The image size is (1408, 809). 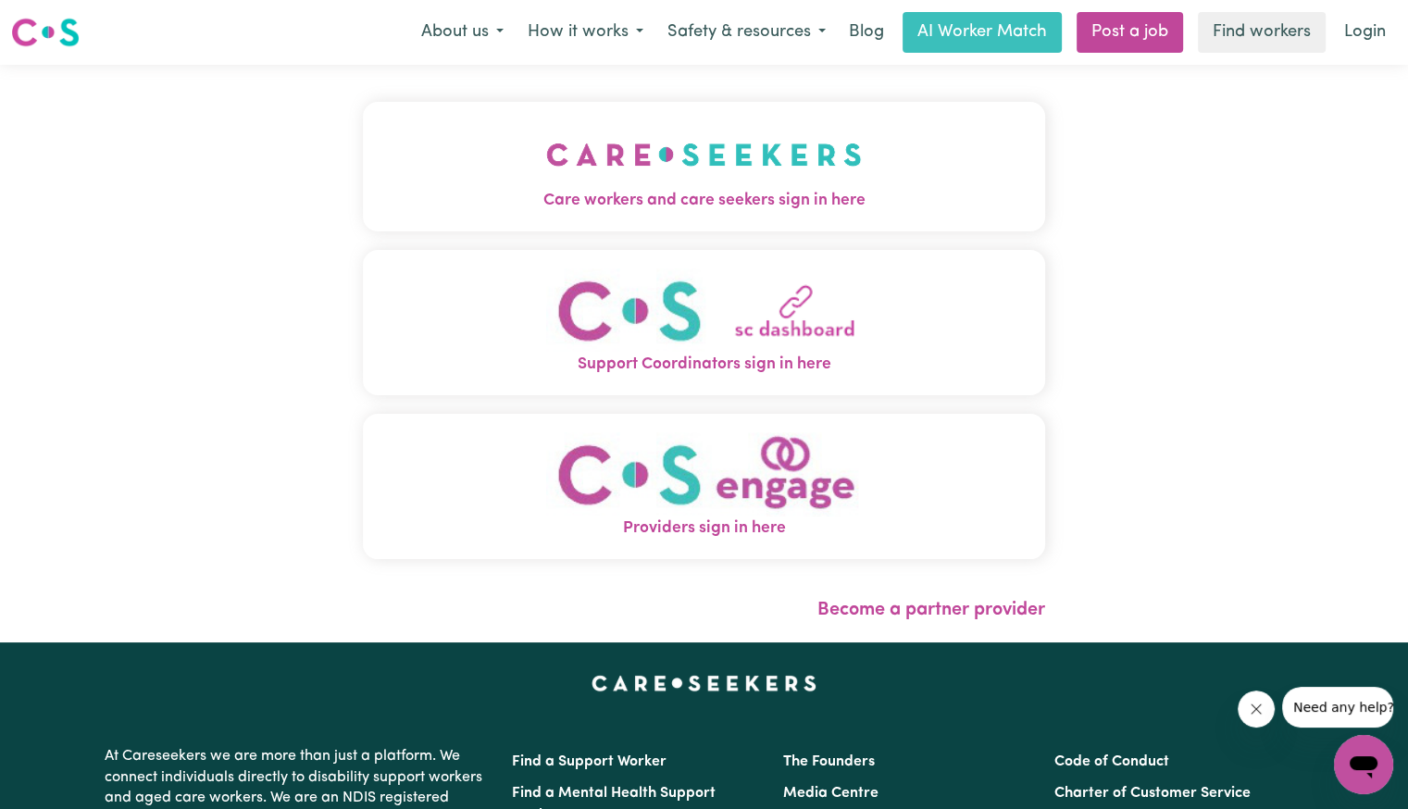 What do you see at coordinates (703, 683) in the screenshot?
I see `a: Careseekers home page` at bounding box center [703, 683].